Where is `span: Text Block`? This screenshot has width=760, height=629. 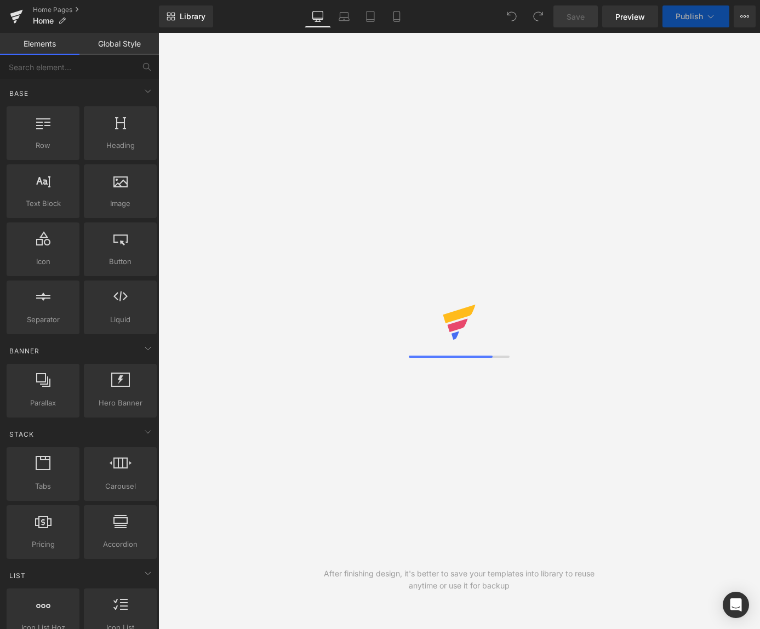 span: Text Block is located at coordinates (43, 203).